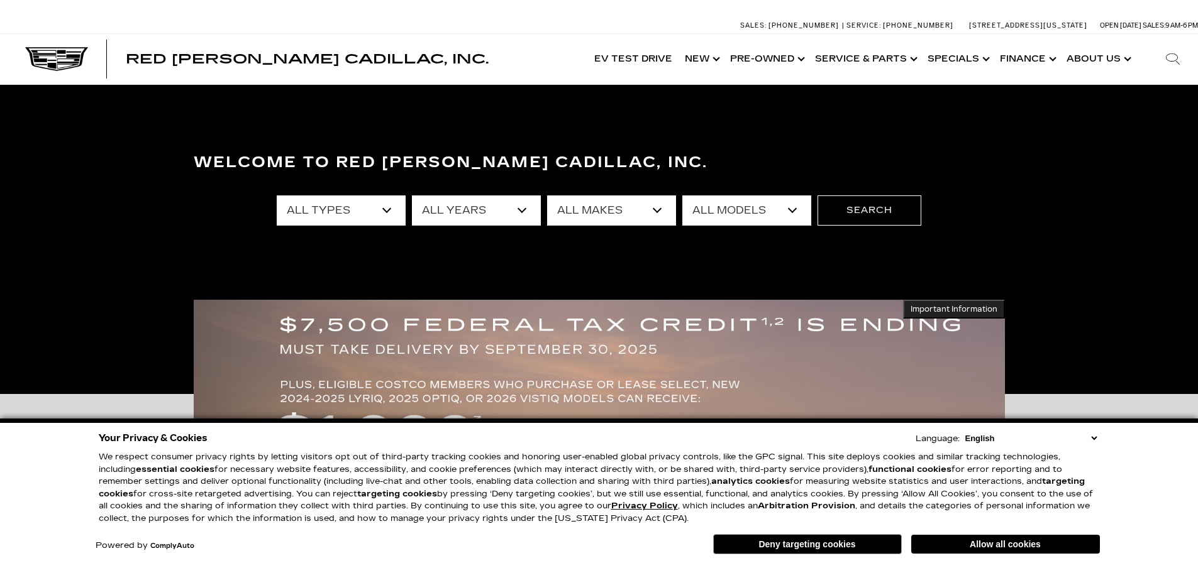 This screenshot has height=563, width=1198. What do you see at coordinates (1031, 438) in the screenshot?
I see `select: Language Select` at bounding box center [1031, 438].